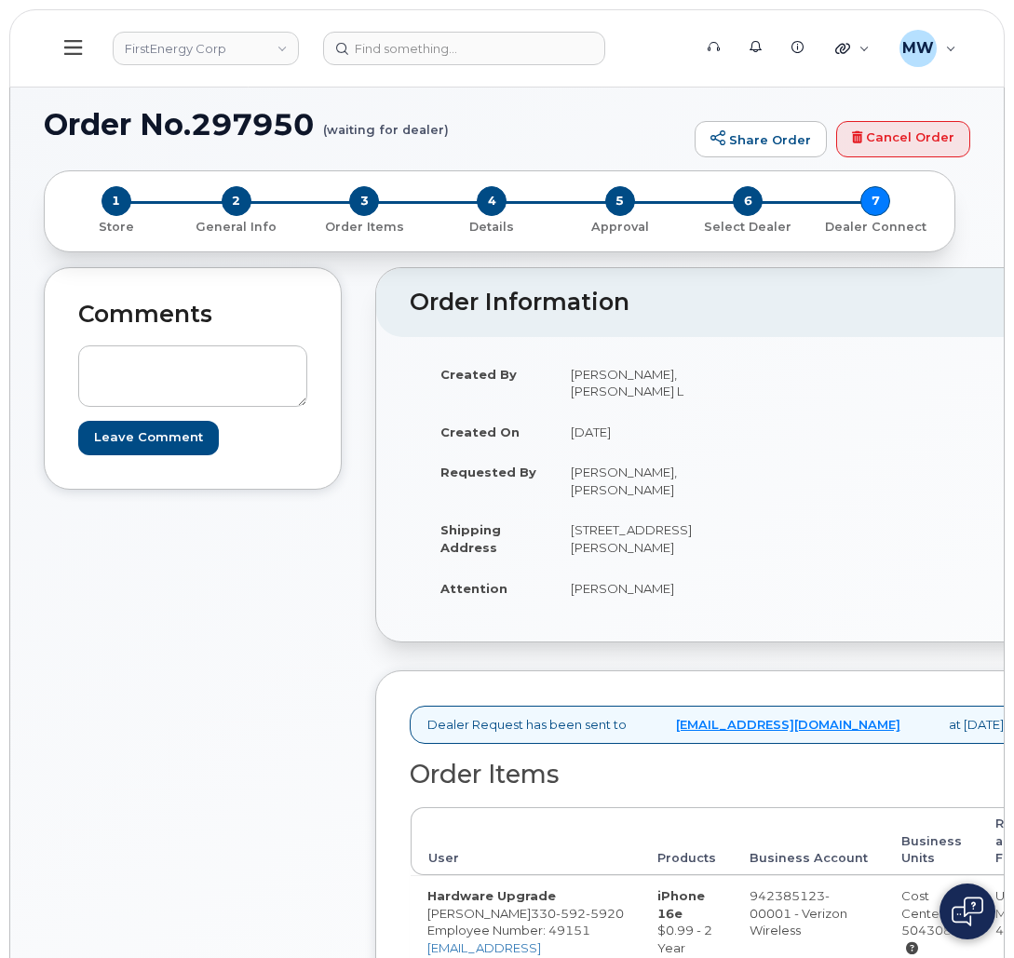 Image resolution: width=1014 pixels, height=958 pixels. I want to click on p: Order Items, so click(364, 227).